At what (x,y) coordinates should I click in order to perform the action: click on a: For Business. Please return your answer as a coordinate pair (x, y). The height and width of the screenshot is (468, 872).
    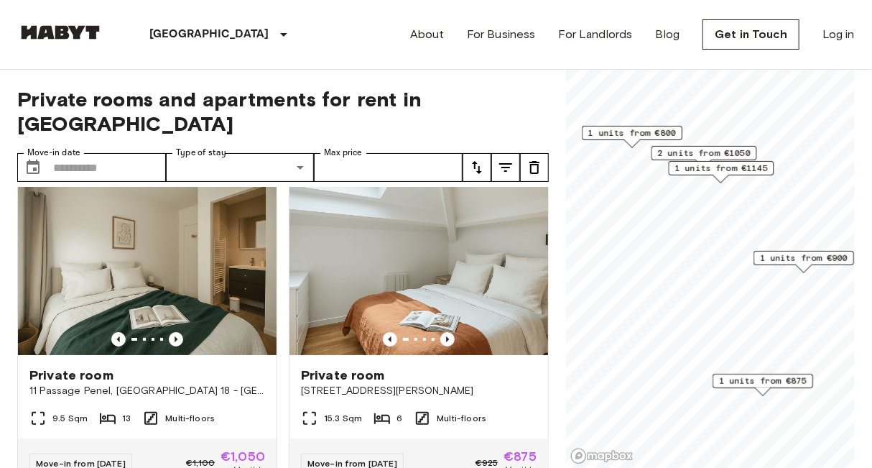
    Looking at the image, I should click on (501, 34).